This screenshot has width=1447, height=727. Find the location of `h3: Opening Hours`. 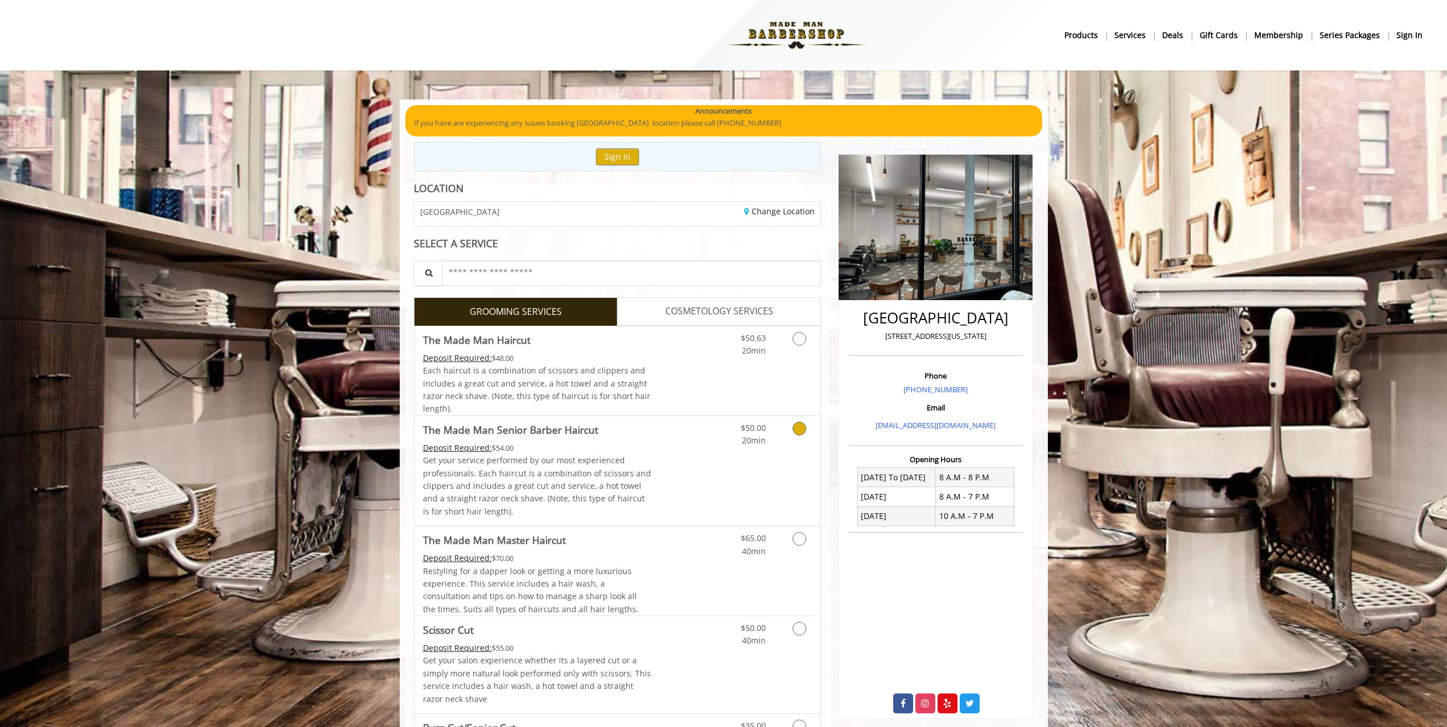

h3: Opening Hours is located at coordinates (936, 460).